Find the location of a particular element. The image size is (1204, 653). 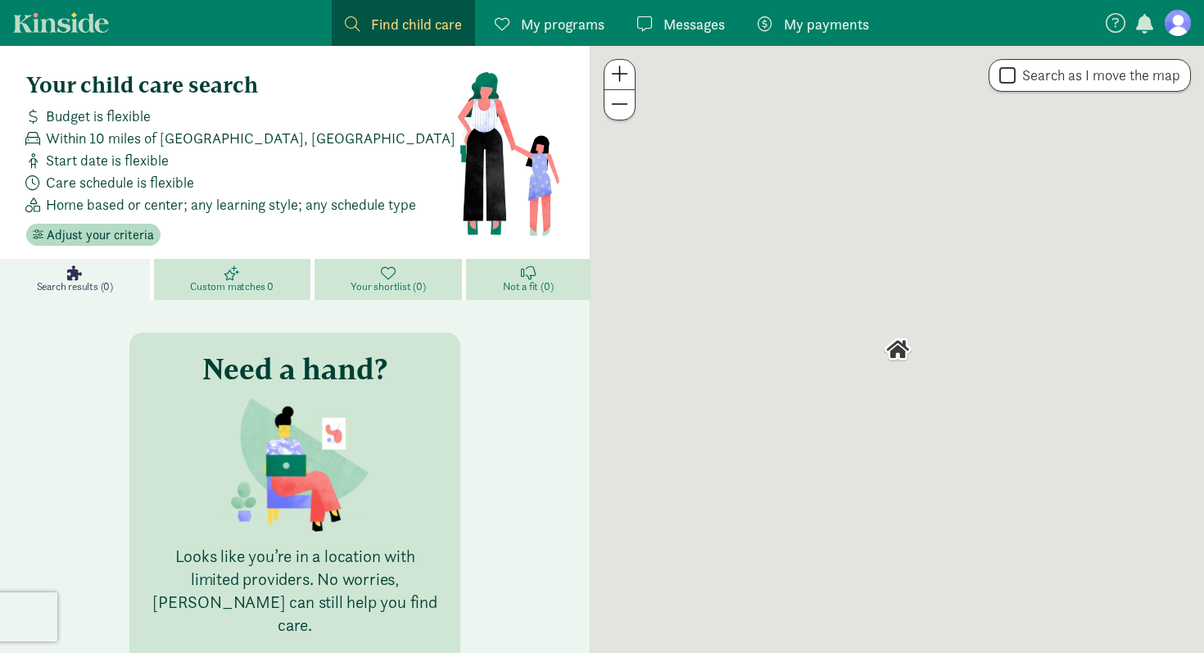

h3: Need a hand? is located at coordinates (295, 368).